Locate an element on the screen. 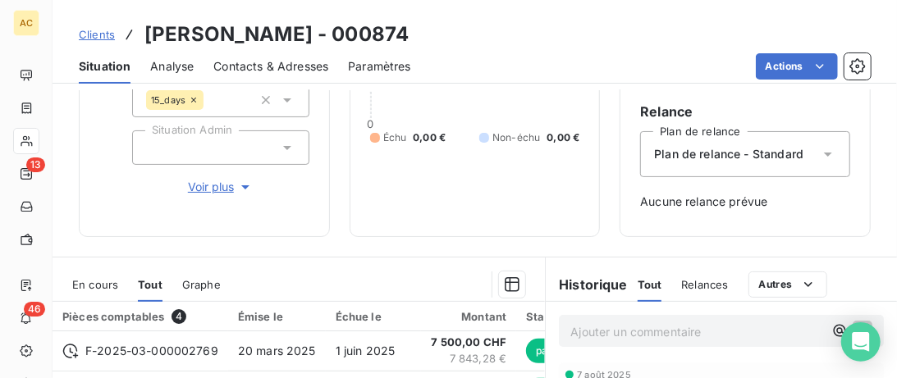  span: Non-échu is located at coordinates (516, 138).